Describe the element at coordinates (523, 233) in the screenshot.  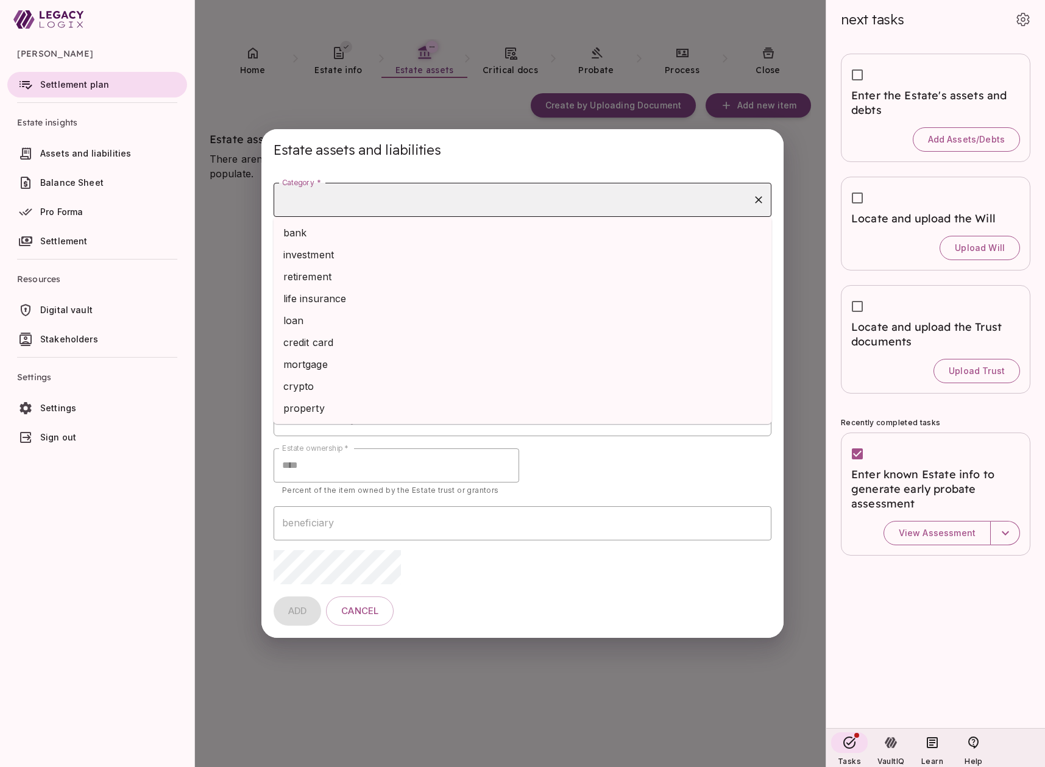
I see `li: bank` at that location.